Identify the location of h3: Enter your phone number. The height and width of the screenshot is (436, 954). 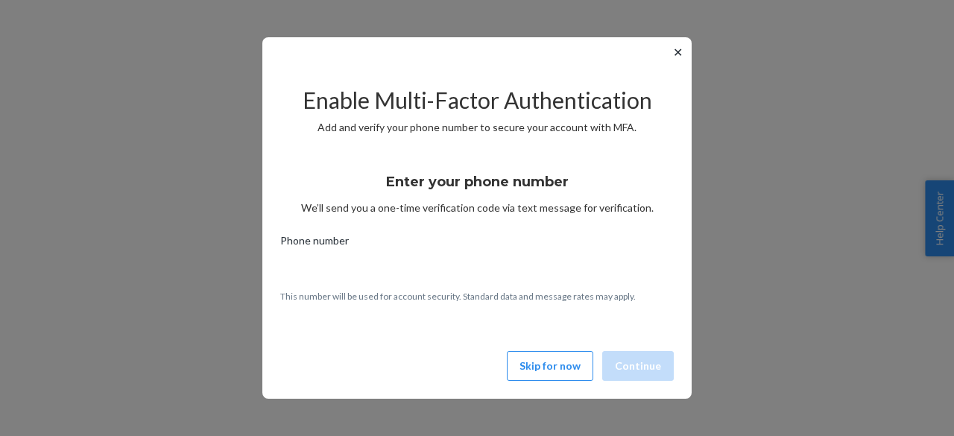
(477, 182).